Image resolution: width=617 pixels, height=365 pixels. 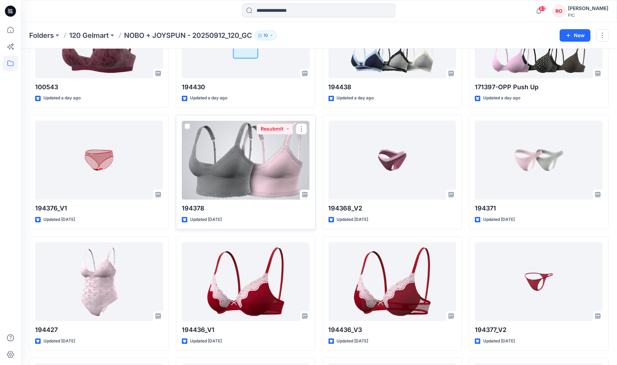 What do you see at coordinates (246, 209) in the screenshot?
I see `p: 194378` at bounding box center [246, 209].